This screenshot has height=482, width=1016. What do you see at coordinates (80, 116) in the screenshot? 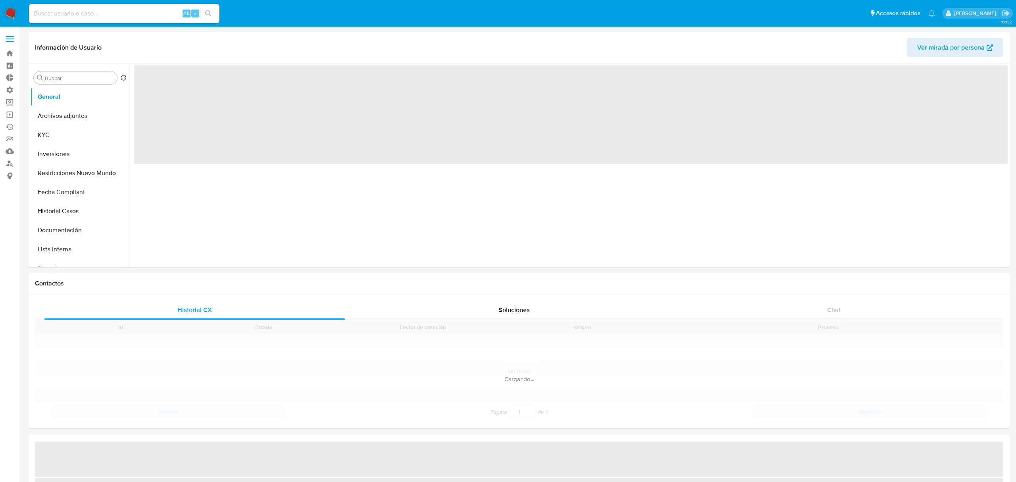
I see `button: Archivos adjuntos` at bounding box center [80, 116].